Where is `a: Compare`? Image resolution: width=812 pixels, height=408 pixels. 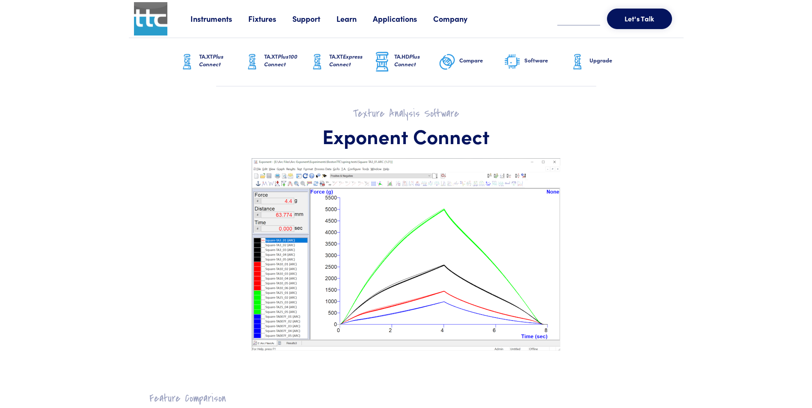
a: Compare is located at coordinates (471, 62).